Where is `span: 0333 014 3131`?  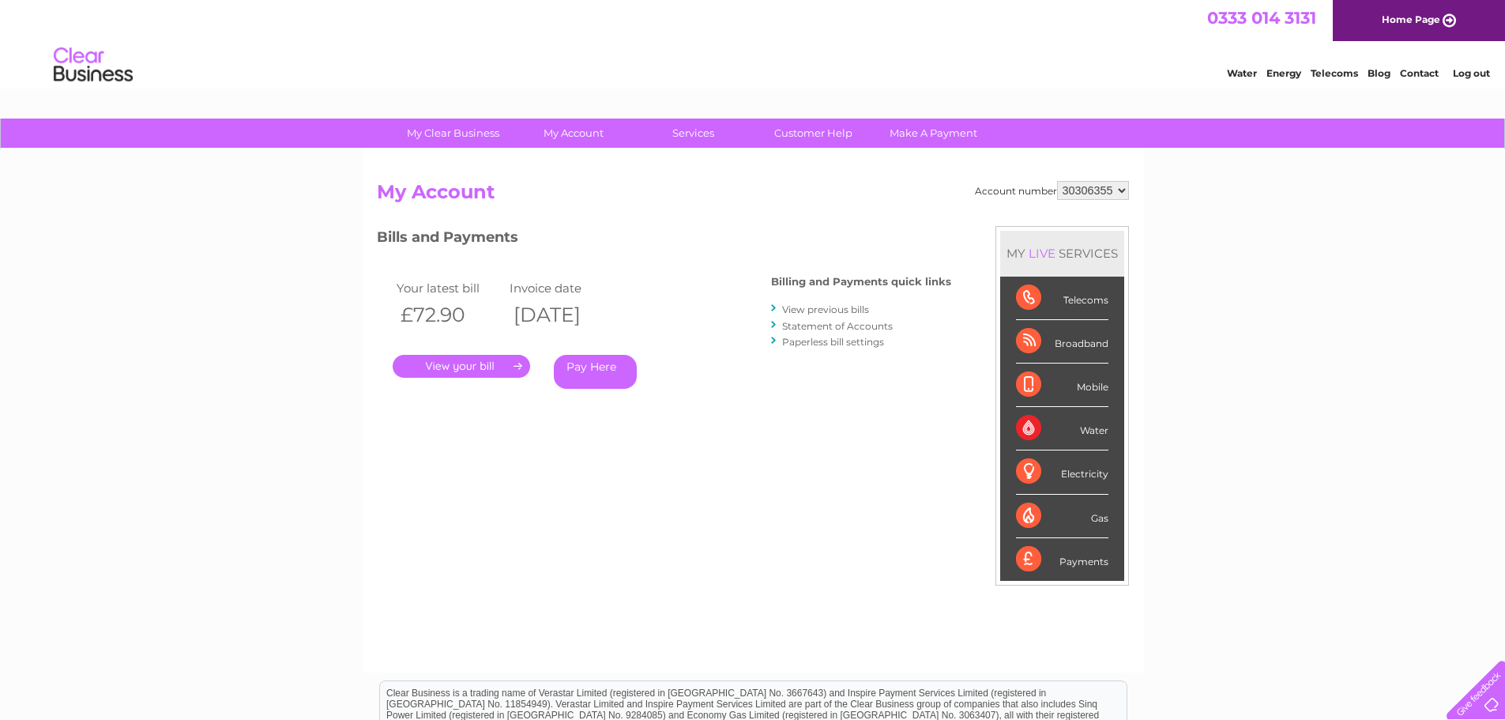 span: 0333 014 3131 is located at coordinates (1262, 17).